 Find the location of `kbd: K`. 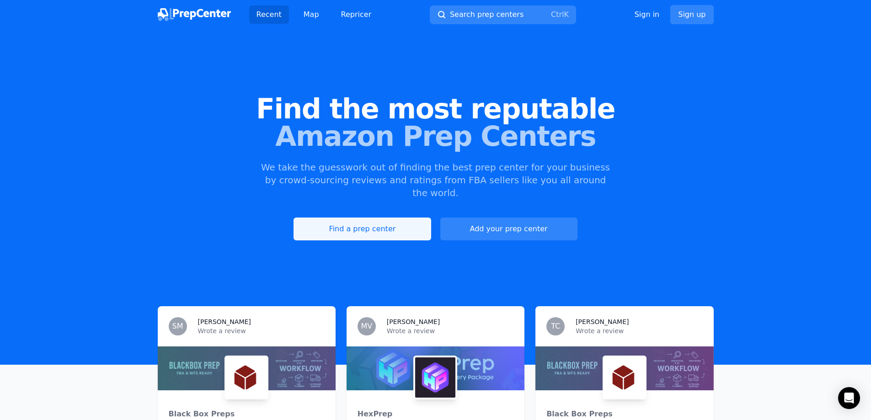

kbd: K is located at coordinates (566, 14).